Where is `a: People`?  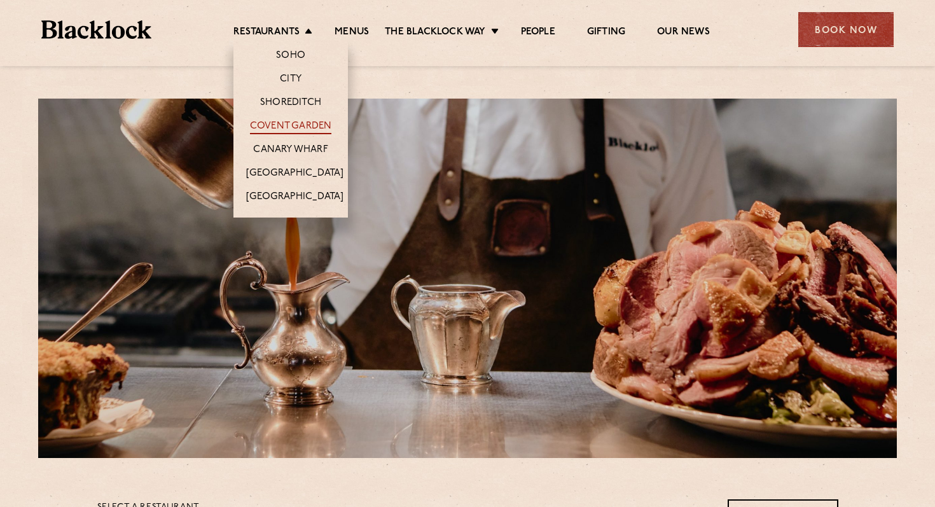
a: People is located at coordinates (538, 33).